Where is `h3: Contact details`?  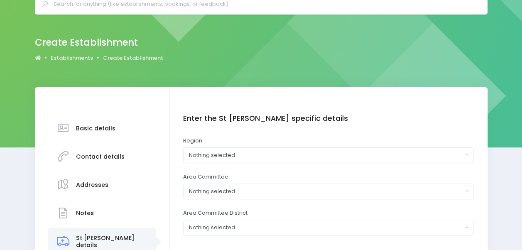
h3: Contact details is located at coordinates (100, 157).